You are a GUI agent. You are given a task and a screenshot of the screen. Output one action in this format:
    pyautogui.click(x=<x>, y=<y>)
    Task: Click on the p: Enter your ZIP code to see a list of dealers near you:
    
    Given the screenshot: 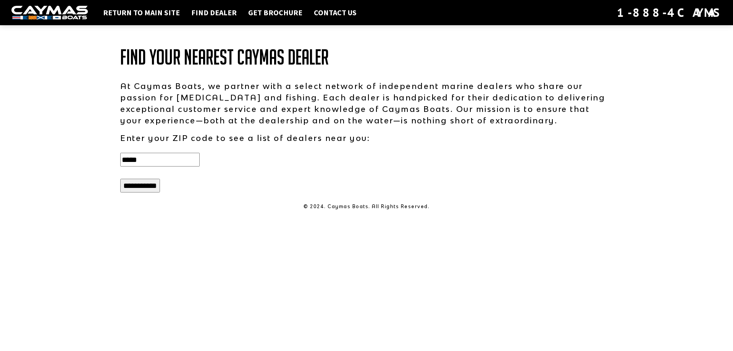 What is the action you would take?
    pyautogui.click(x=366, y=138)
    